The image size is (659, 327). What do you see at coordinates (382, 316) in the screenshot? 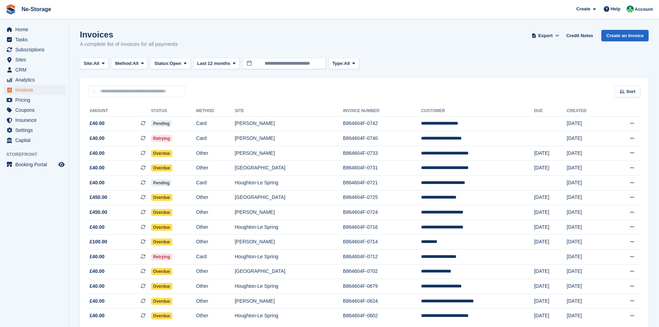
I see `td: B864604F-0602` at bounding box center [382, 316].